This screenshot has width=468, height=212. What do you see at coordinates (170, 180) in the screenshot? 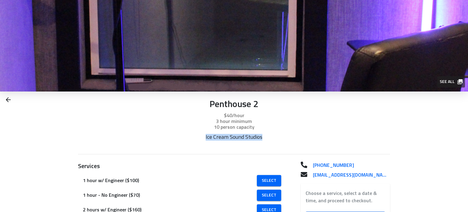
I see `span: 1 hour w/ Engineer ($100)` at bounding box center [170, 180].